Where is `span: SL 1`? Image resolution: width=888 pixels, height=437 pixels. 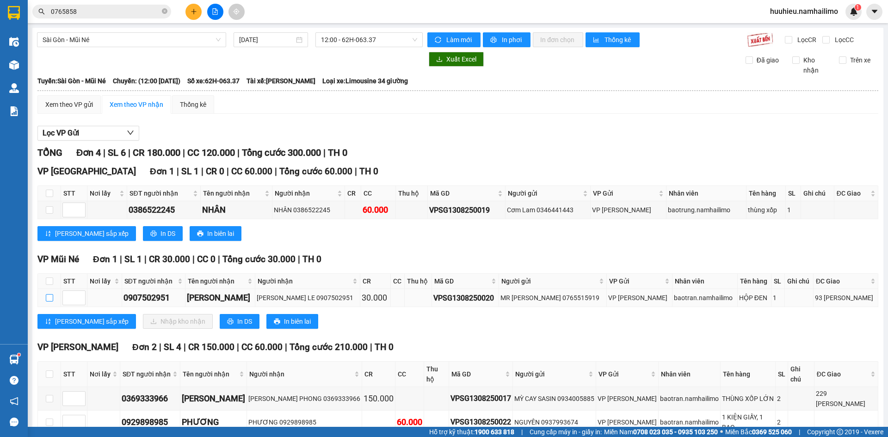 span: SL 1 is located at coordinates (133, 259).